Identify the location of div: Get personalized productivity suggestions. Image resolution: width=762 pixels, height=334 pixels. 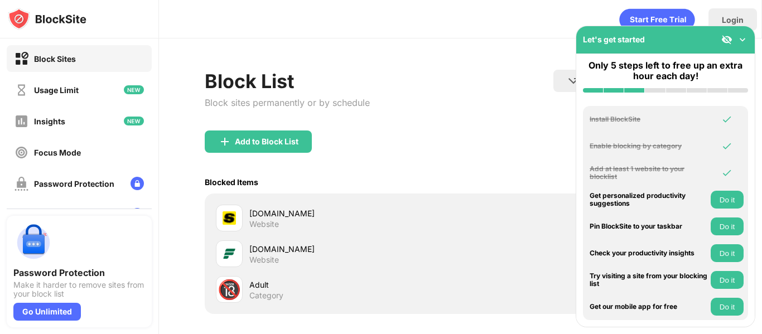
(649, 200).